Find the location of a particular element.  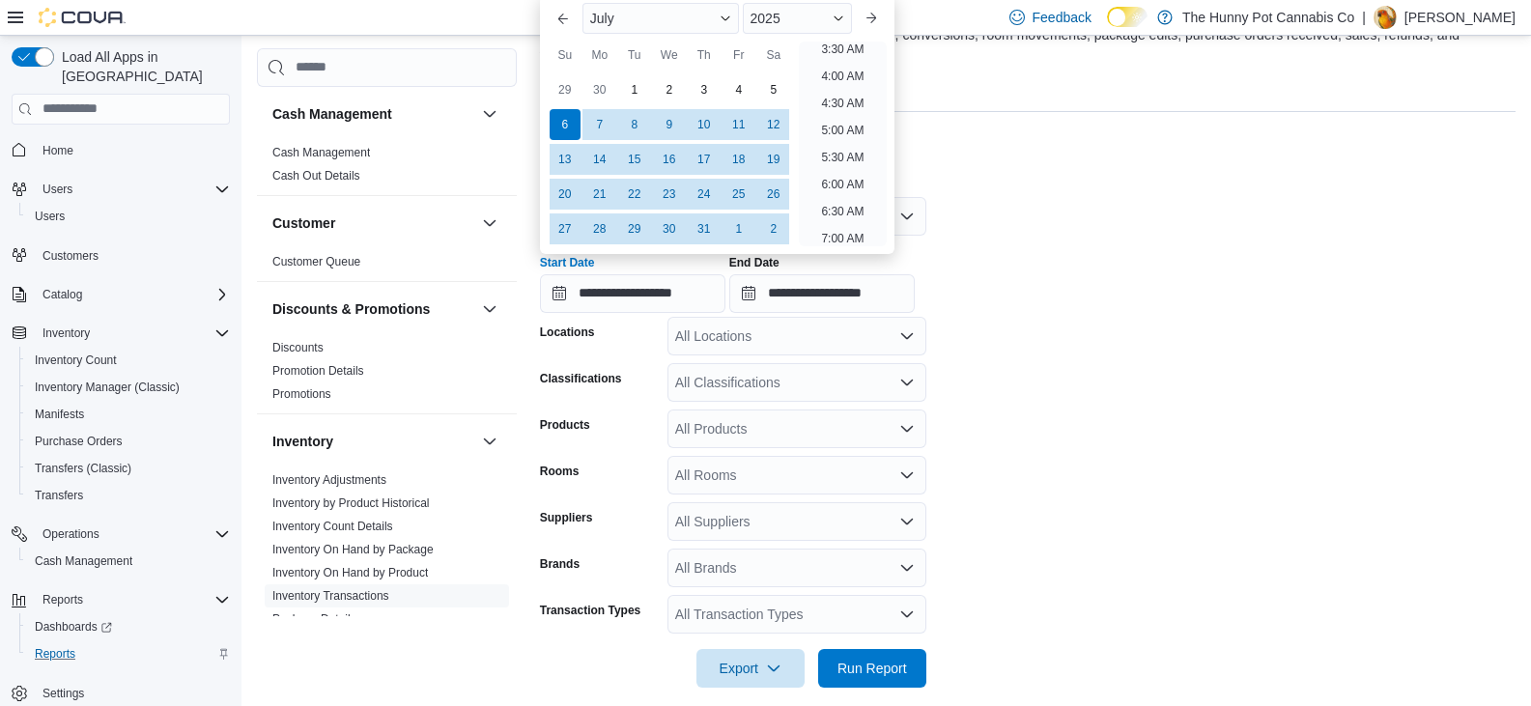

span: Home is located at coordinates (132, 150).